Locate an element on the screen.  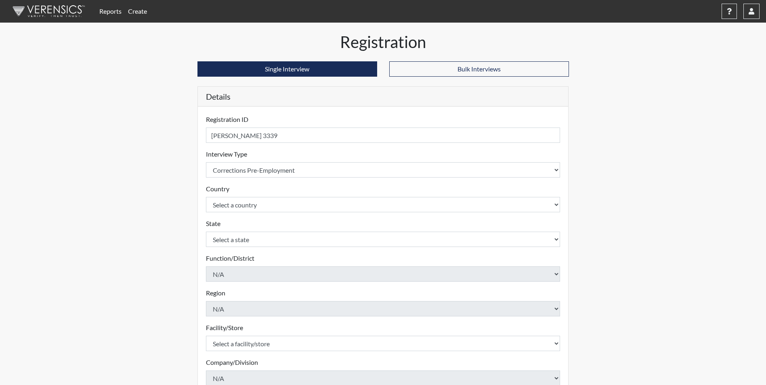
label: State is located at coordinates (213, 224).